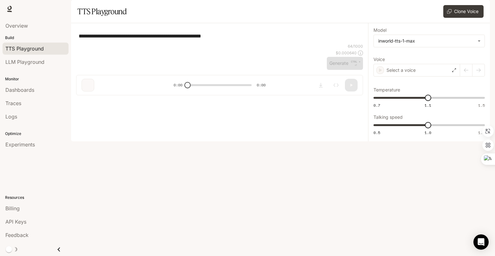 The height and width of the screenshot is (256, 495). Describe the element at coordinates (427, 105) in the screenshot. I see `span: 1.1` at that location.